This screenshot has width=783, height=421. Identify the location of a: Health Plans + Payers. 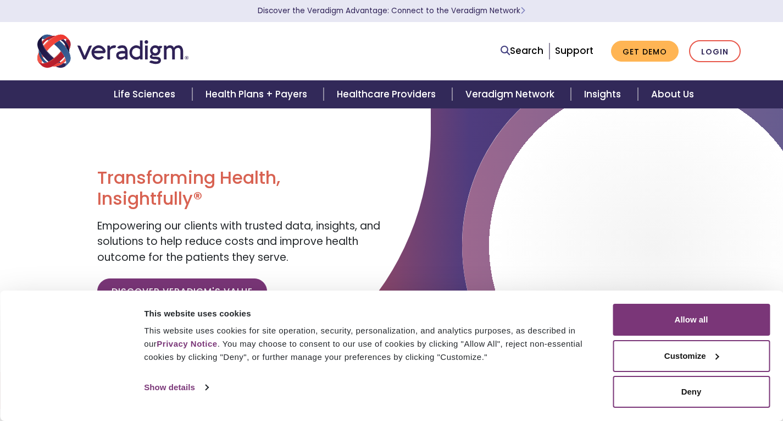
(258, 94).